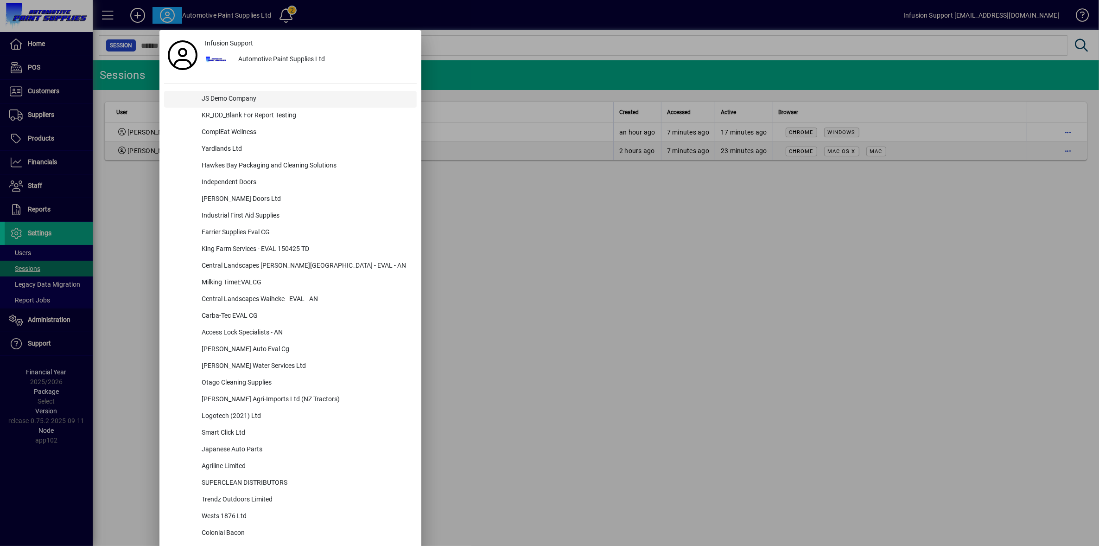 The image size is (1099, 546). What do you see at coordinates (306, 300) in the screenshot?
I see `div: Central Landscapes Waiheke - EVAL - AN` at bounding box center [306, 300].